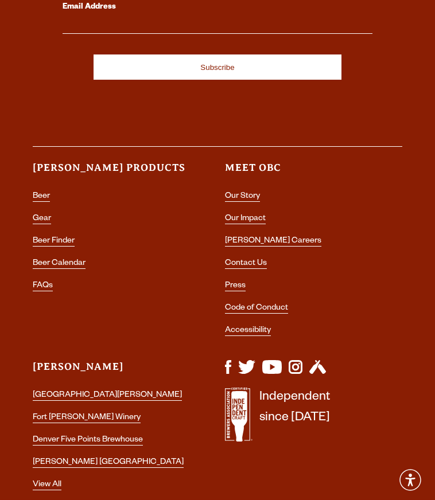  I want to click on a: Beer, so click(41, 197).